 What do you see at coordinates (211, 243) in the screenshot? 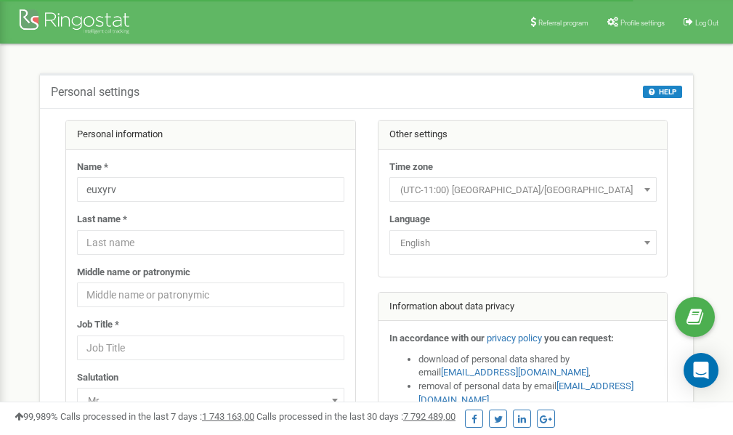
I see `input: Last name` at bounding box center [211, 243].